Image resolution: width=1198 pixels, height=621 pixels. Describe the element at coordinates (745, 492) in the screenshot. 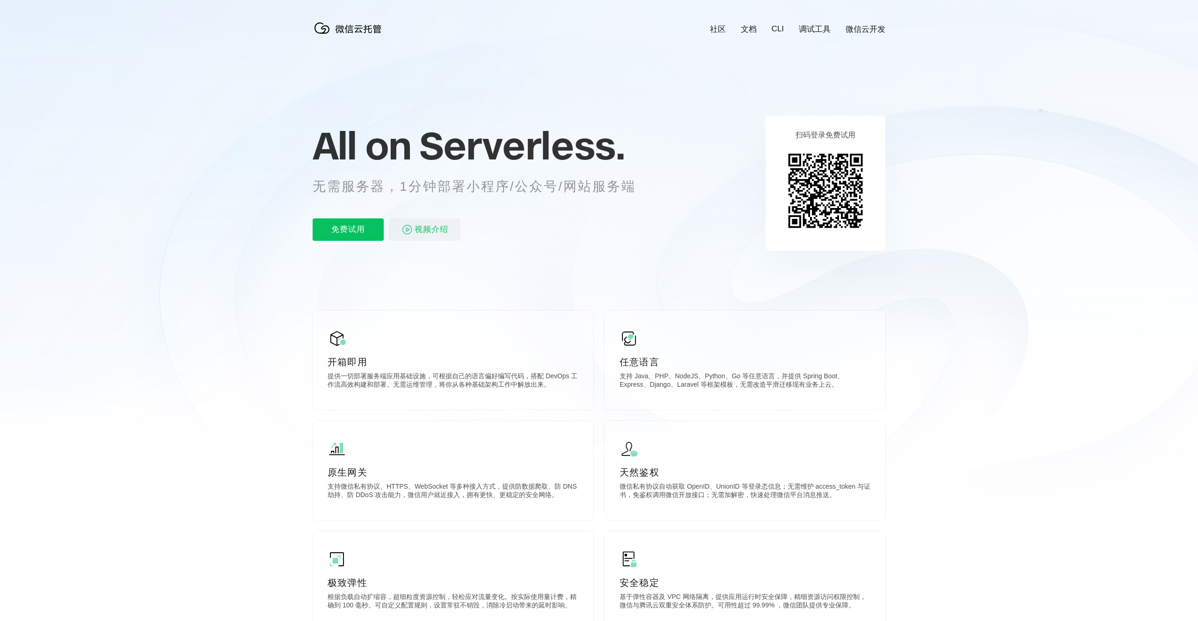

I see `p: 微信私有协议自动获取 OpenID、UnionID 等登录态信息；无需维护 access_token 与证书，免鉴权调用微信开放接口；无需加解密，快速处理微信平台消息推送。` at that location.